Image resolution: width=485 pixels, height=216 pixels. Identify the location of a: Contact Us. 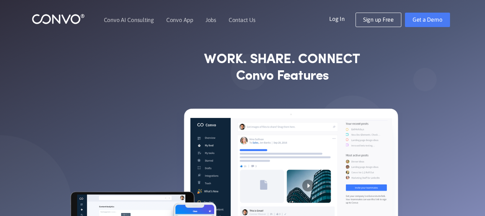
(242, 20).